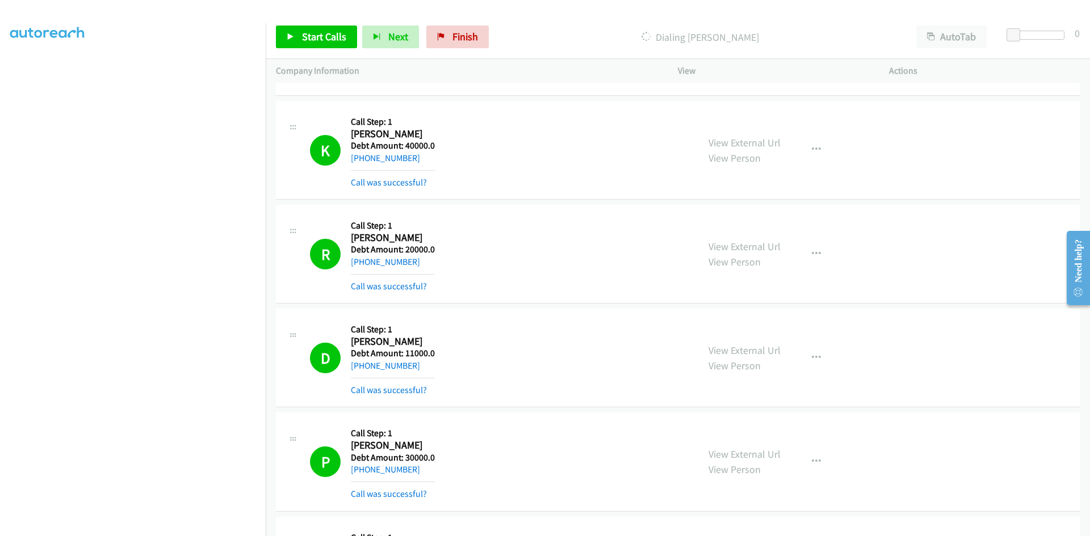 Image resolution: width=1090 pixels, height=536 pixels. What do you see at coordinates (316, 37) in the screenshot?
I see `a: Start Calls` at bounding box center [316, 37].